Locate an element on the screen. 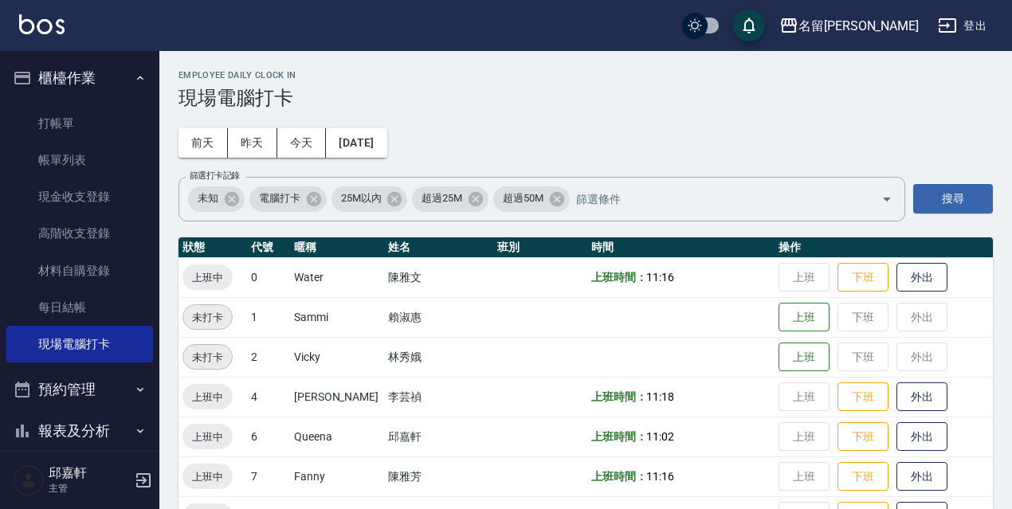  span: 未知 is located at coordinates (208, 198).